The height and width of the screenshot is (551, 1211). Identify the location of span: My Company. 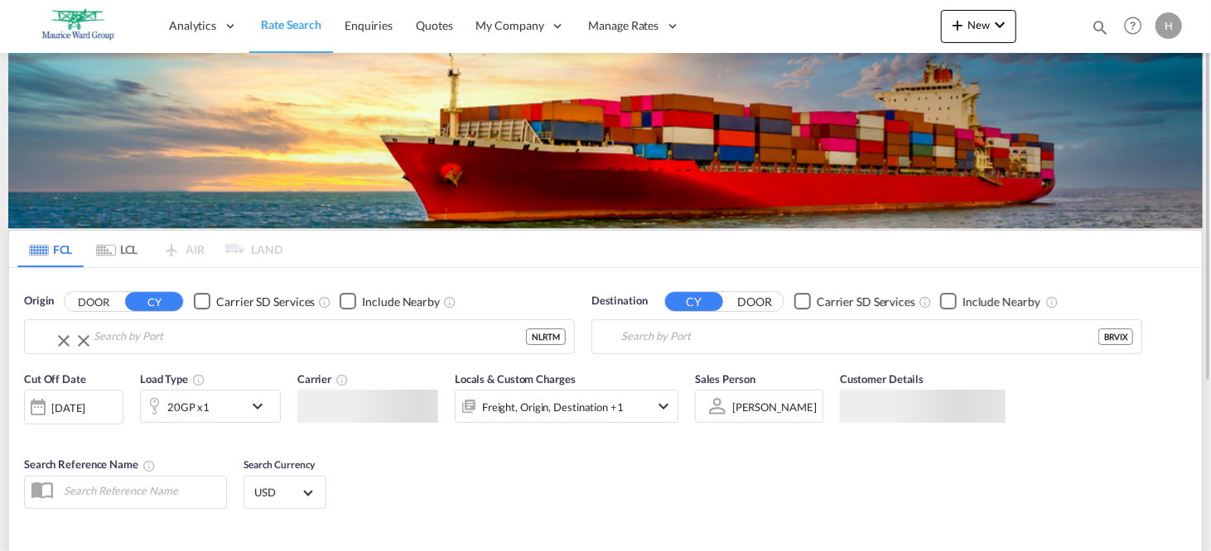
(510, 26).